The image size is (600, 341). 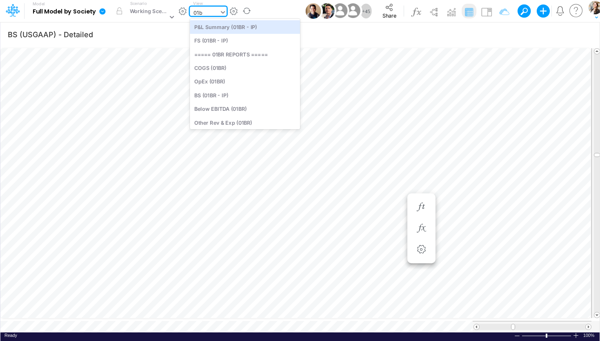 What do you see at coordinates (390, 11) in the screenshot?
I see `button: Share` at bounding box center [390, 11].